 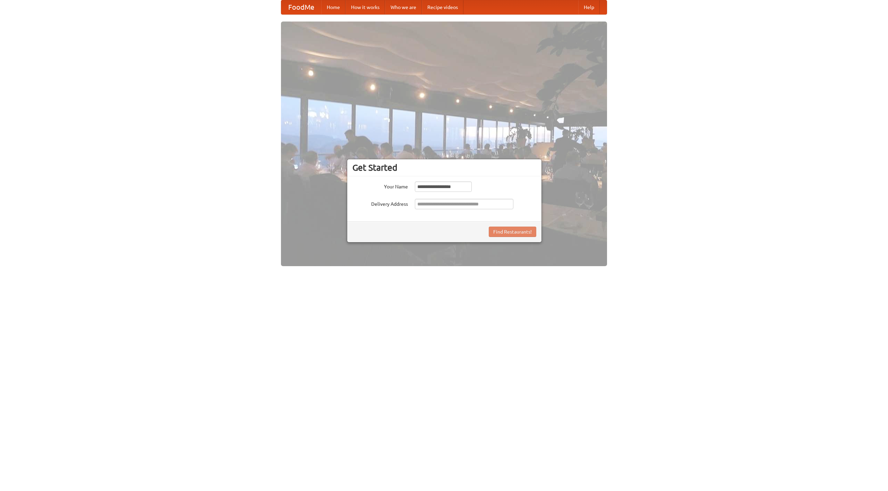 What do you see at coordinates (380, 203) in the screenshot?
I see `label: Delivery Address` at bounding box center [380, 203].